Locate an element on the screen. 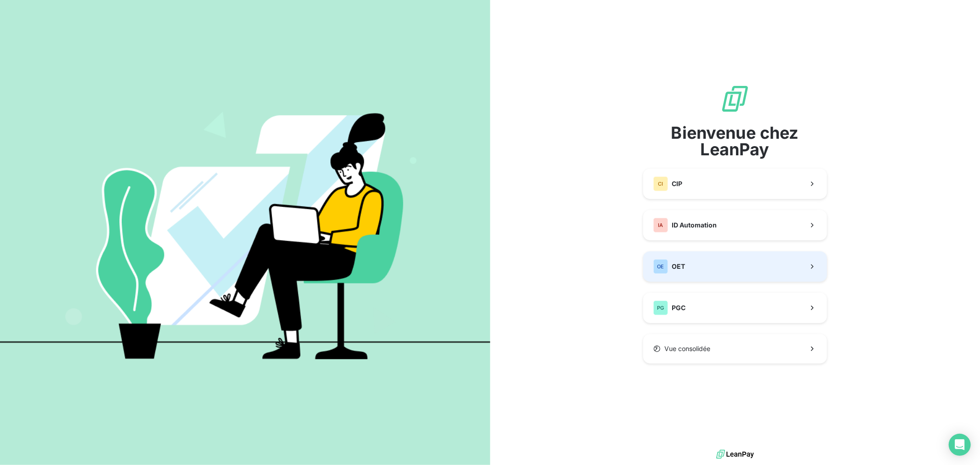 This screenshot has width=980, height=465. span: PGC is located at coordinates (678, 308).